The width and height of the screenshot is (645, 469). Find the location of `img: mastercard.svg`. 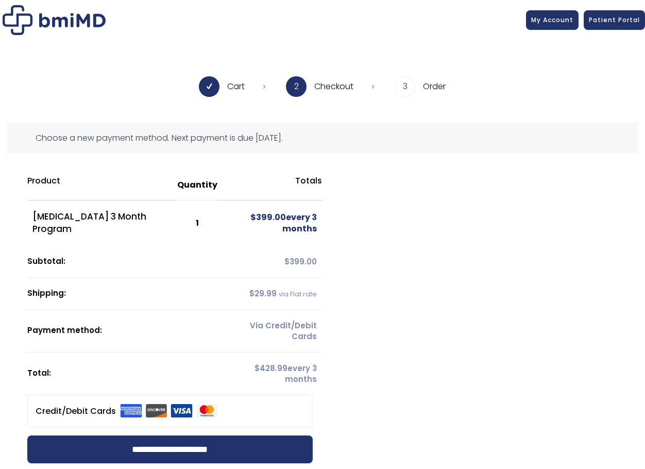

img: mastercard.svg is located at coordinates (207, 411).